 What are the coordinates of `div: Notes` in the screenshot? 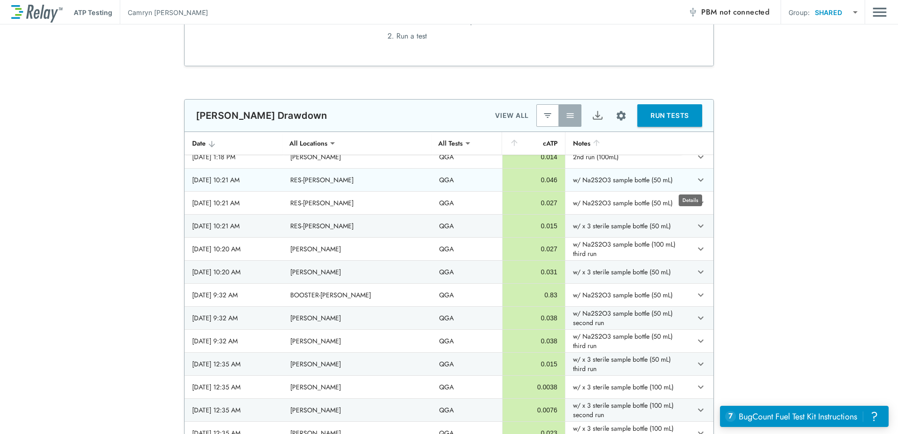 It's located at (623, 143).